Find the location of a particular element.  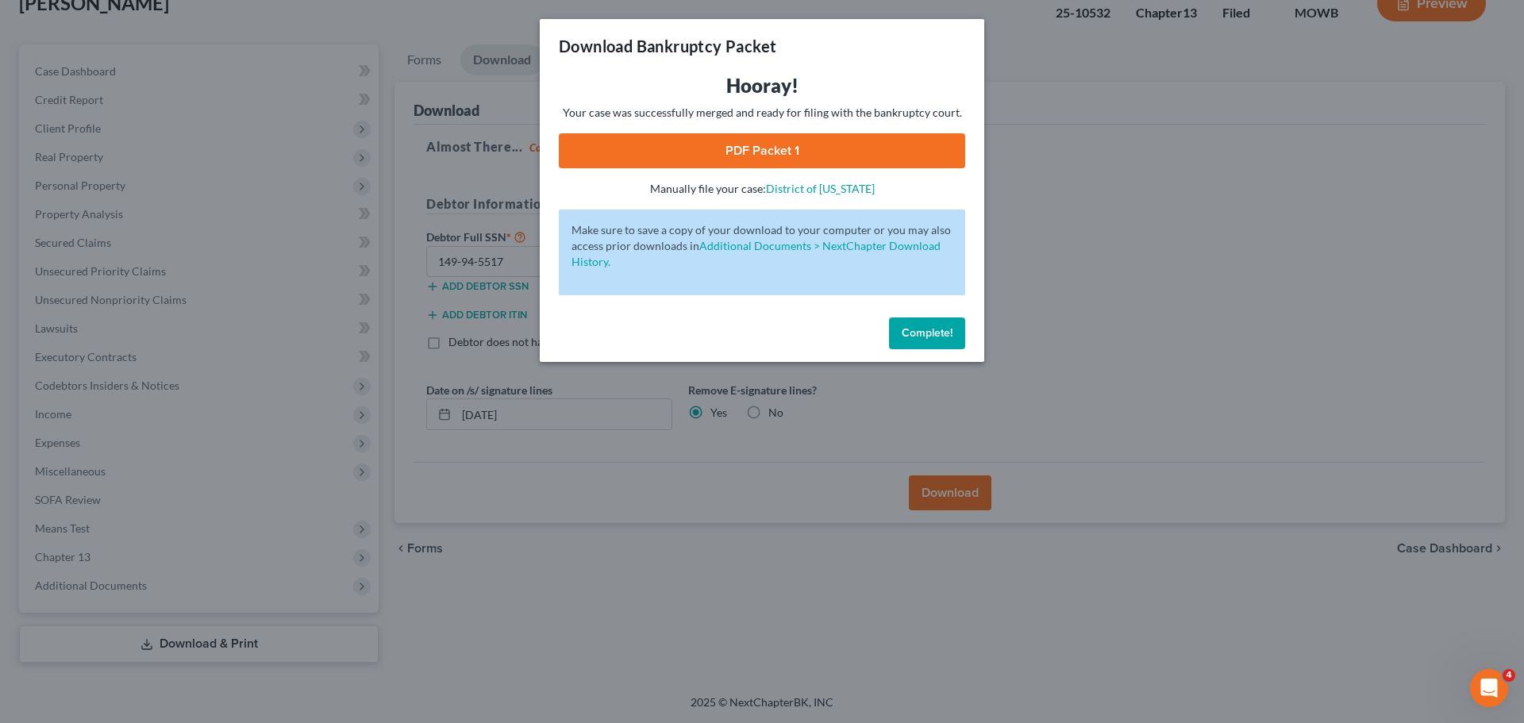

a: PDF Packet 1 is located at coordinates (762, 151).